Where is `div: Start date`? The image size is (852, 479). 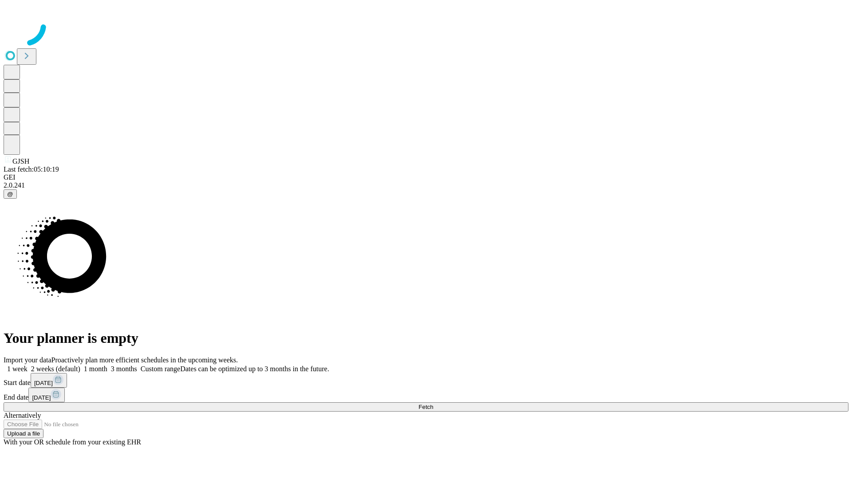 div: Start date is located at coordinates (426, 380).